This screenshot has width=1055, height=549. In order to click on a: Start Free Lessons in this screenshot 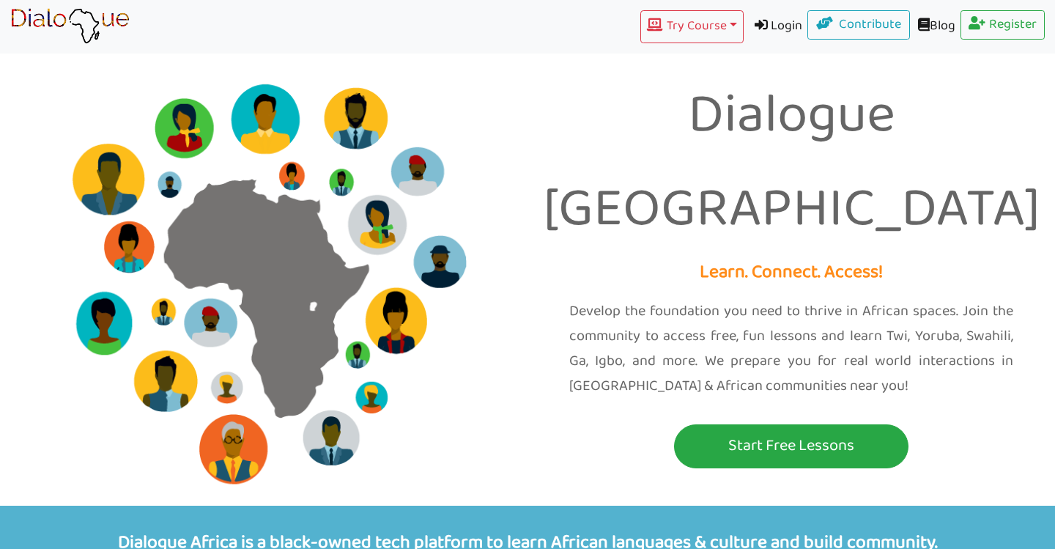, I will do `click(791, 446)`.